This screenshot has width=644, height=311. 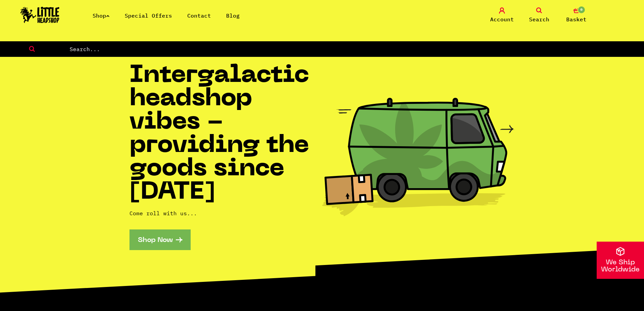 I want to click on p: We Ship Worldwide, so click(x=620, y=266).